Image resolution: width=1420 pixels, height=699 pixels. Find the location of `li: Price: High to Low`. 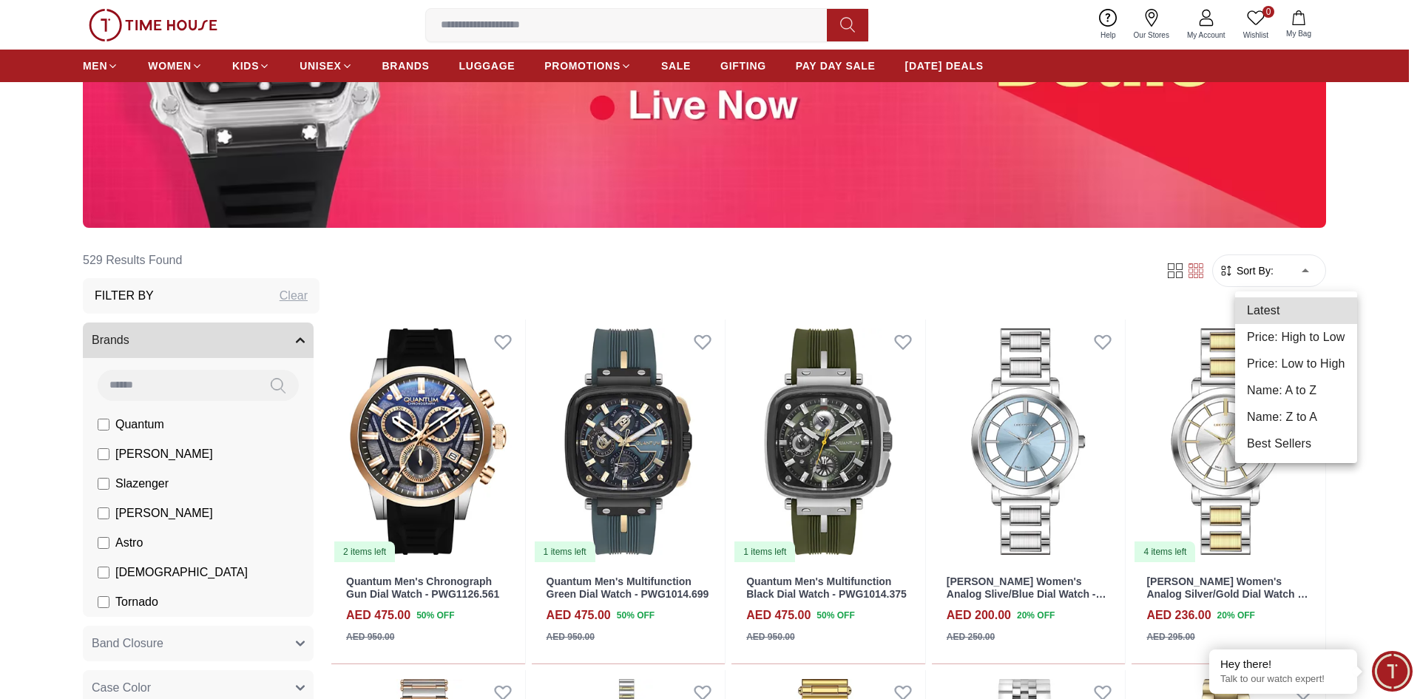

li: Price: High to Low is located at coordinates (1296, 337).